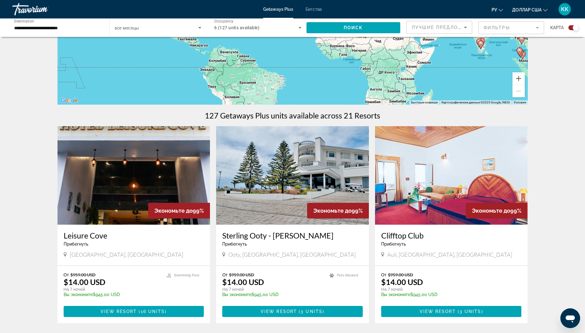 Image resolution: width=585 pixels, height=333 pixels. What do you see at coordinates (134, 235) in the screenshot?
I see `h3: Leisure Cove` at bounding box center [134, 235].